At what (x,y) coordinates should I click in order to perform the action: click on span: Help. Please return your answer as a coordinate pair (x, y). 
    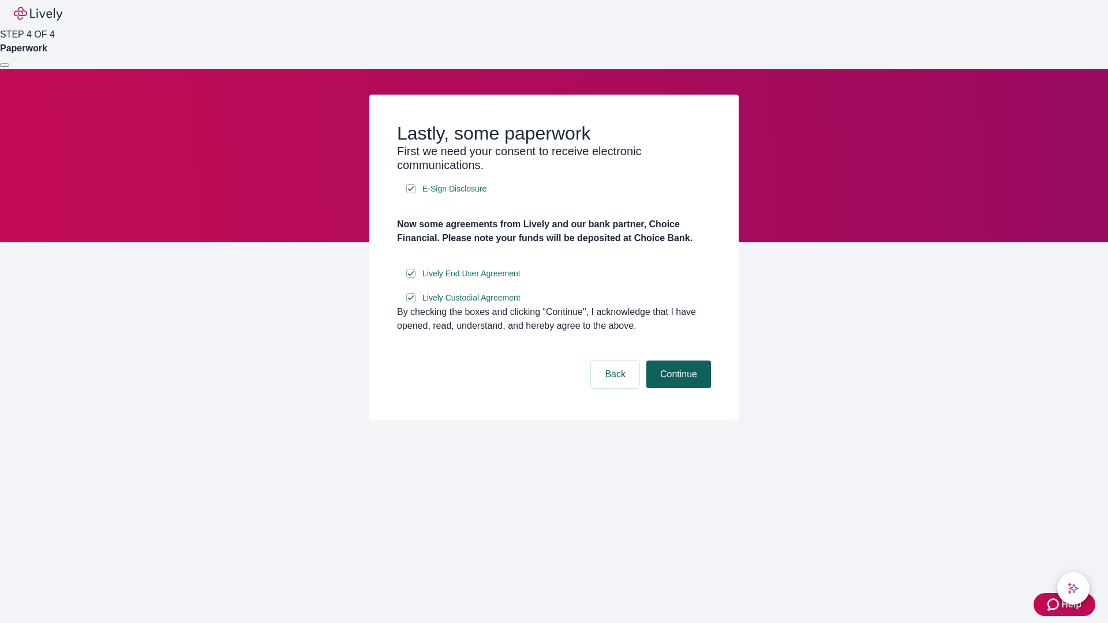
    Looking at the image, I should click on (1071, 605).